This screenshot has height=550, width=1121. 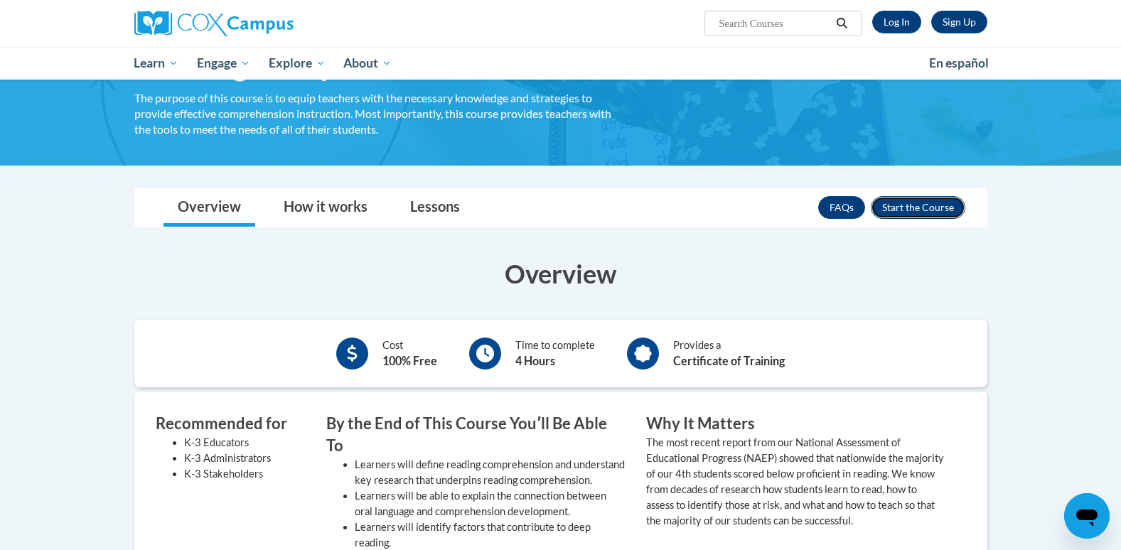 I want to click on div: The purpose of this course is to equip teachers with the necessary knowledge and strategies to pr..., so click(x=379, y=114).